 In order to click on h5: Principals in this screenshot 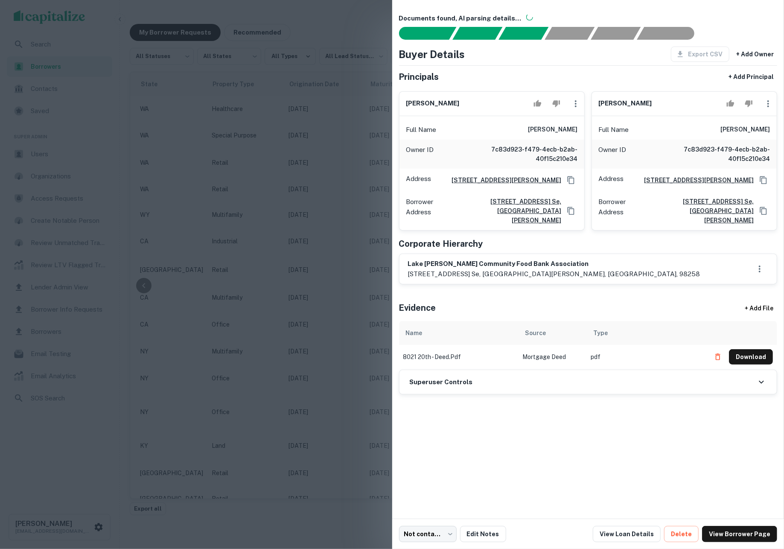, I will do `click(419, 77)`.